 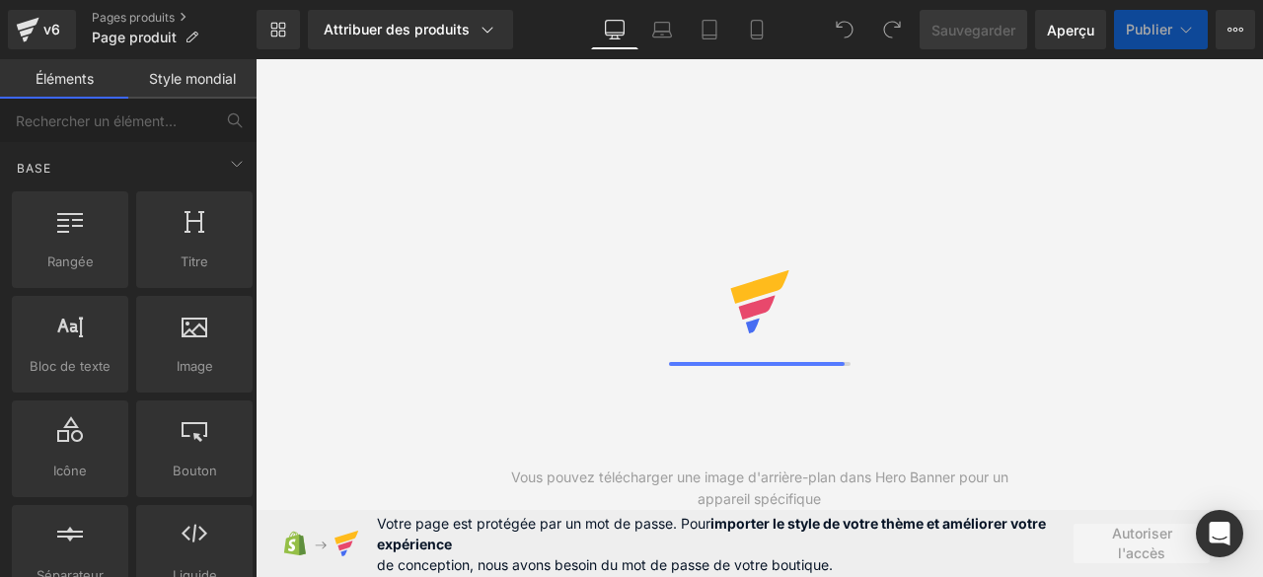 I want to click on button: Plus, so click(x=1236, y=30).